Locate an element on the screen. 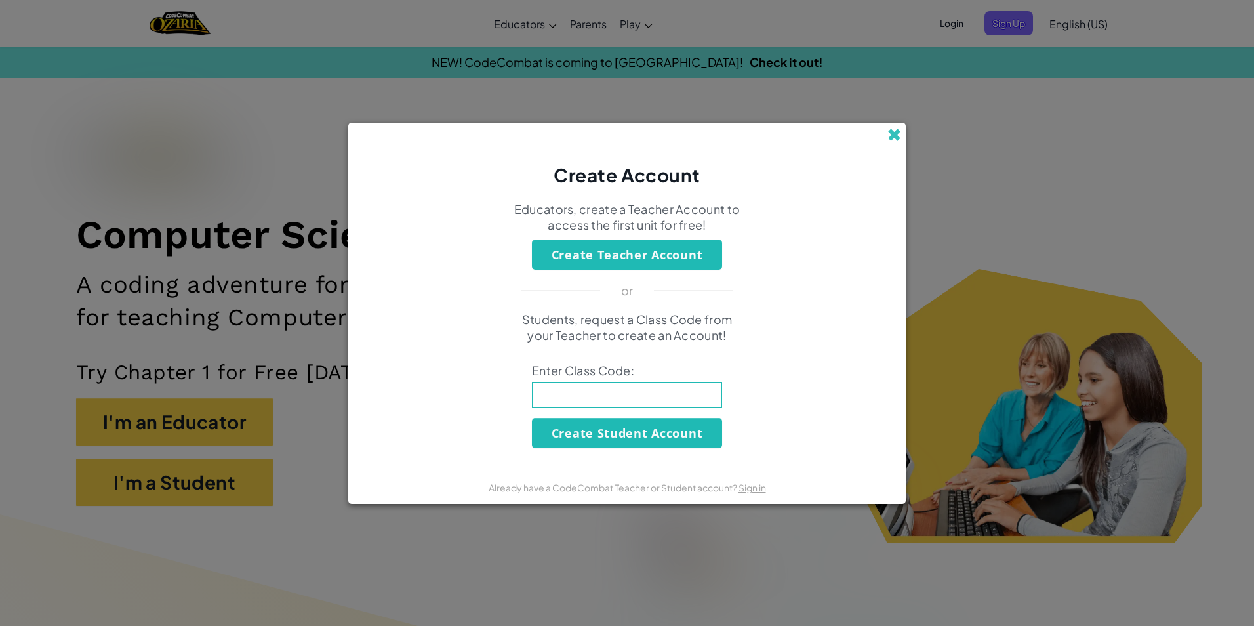 The height and width of the screenshot is (626, 1254). p: Educators, create a Teacher Account to access the first unit for free! is located at coordinates (627, 217).